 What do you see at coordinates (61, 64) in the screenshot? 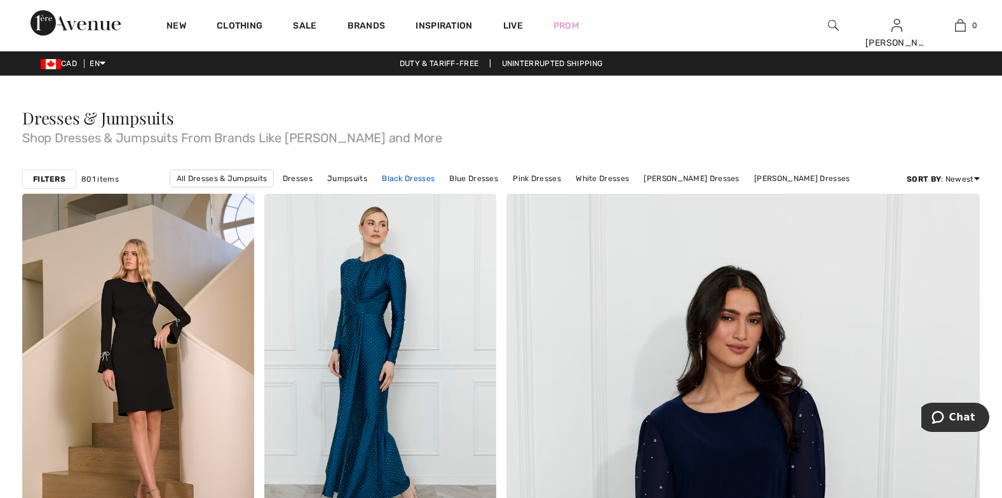
I see `span: CAD` at bounding box center [61, 64].